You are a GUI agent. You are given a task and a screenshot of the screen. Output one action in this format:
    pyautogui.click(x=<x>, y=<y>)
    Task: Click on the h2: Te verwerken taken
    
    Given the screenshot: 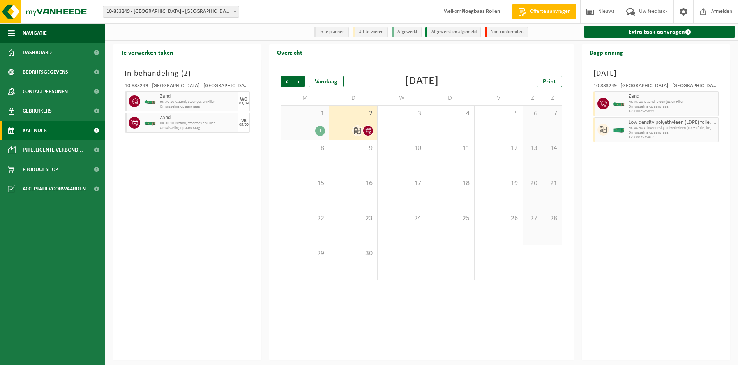 What is the action you would take?
    pyautogui.click(x=147, y=52)
    